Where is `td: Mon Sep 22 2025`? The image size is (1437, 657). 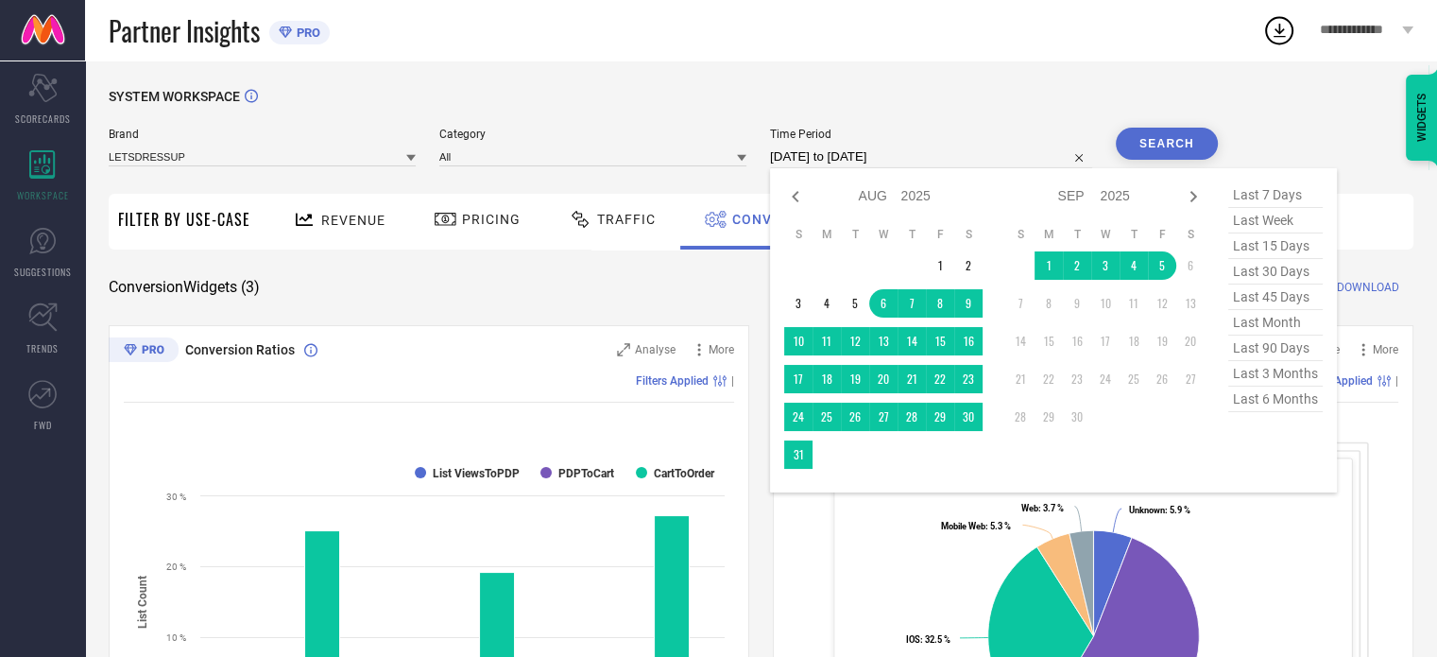 td: Mon Sep 22 2025 is located at coordinates (1049, 379).